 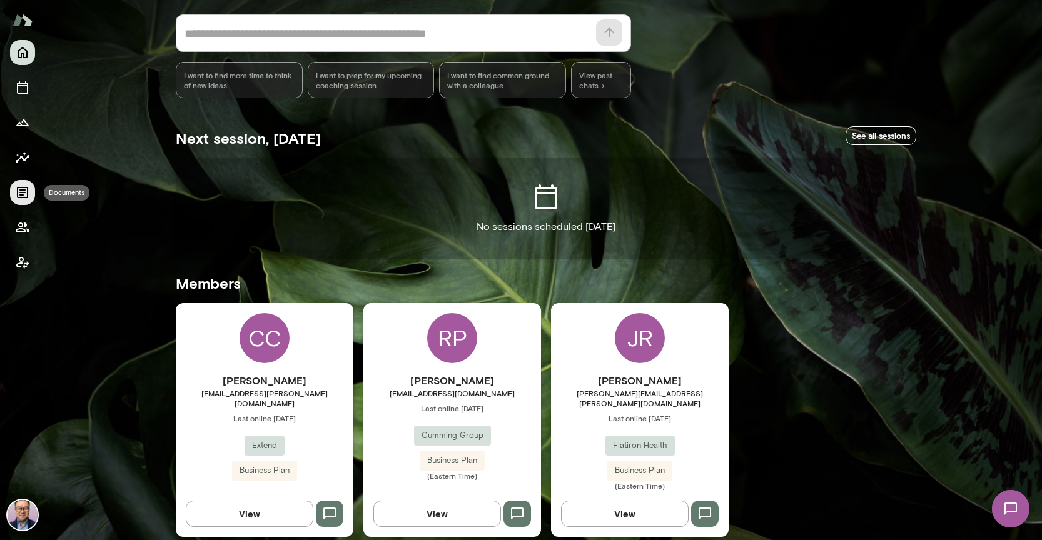 I want to click on button: Insights, so click(x=23, y=158).